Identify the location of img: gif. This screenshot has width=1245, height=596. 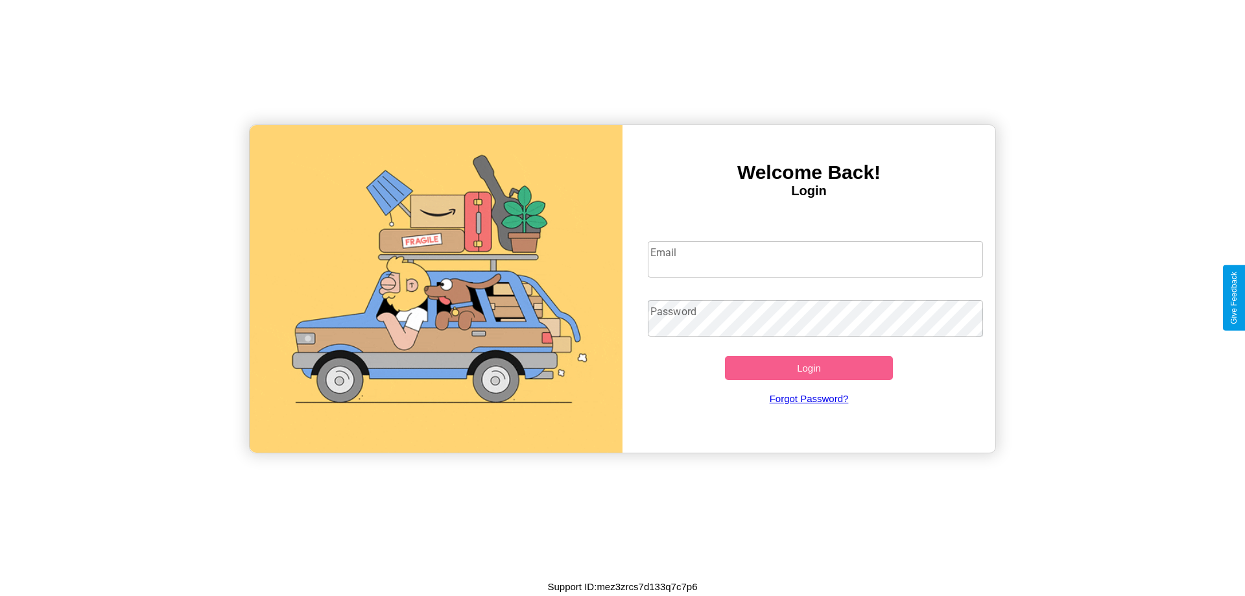
(436, 289).